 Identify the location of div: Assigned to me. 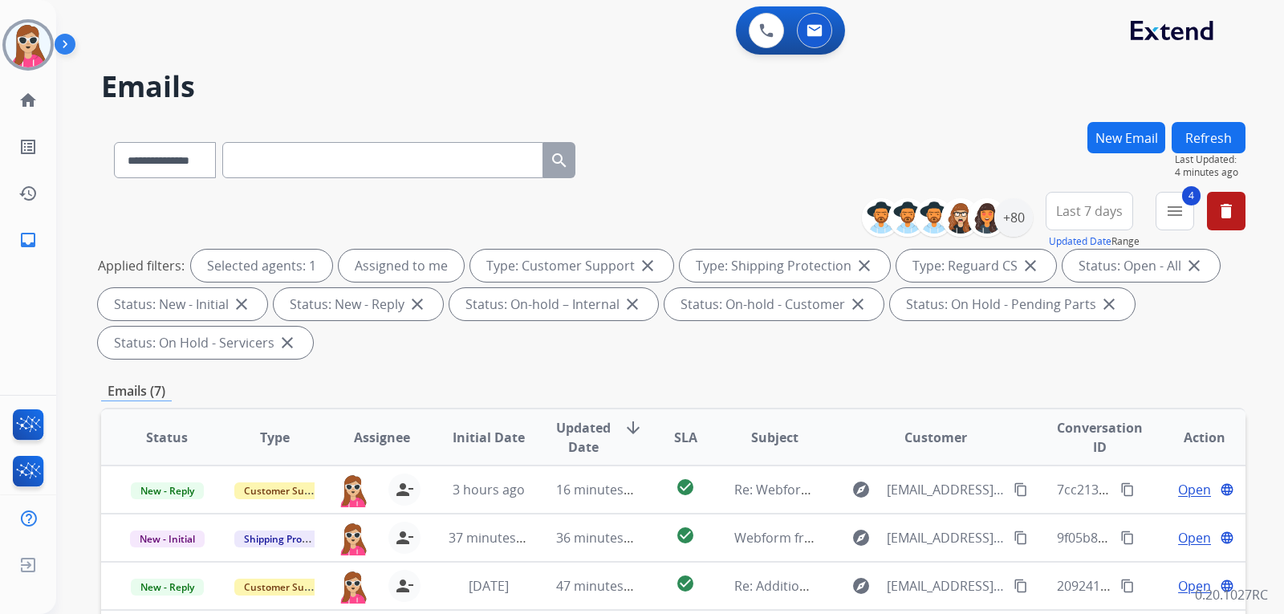
(401, 266).